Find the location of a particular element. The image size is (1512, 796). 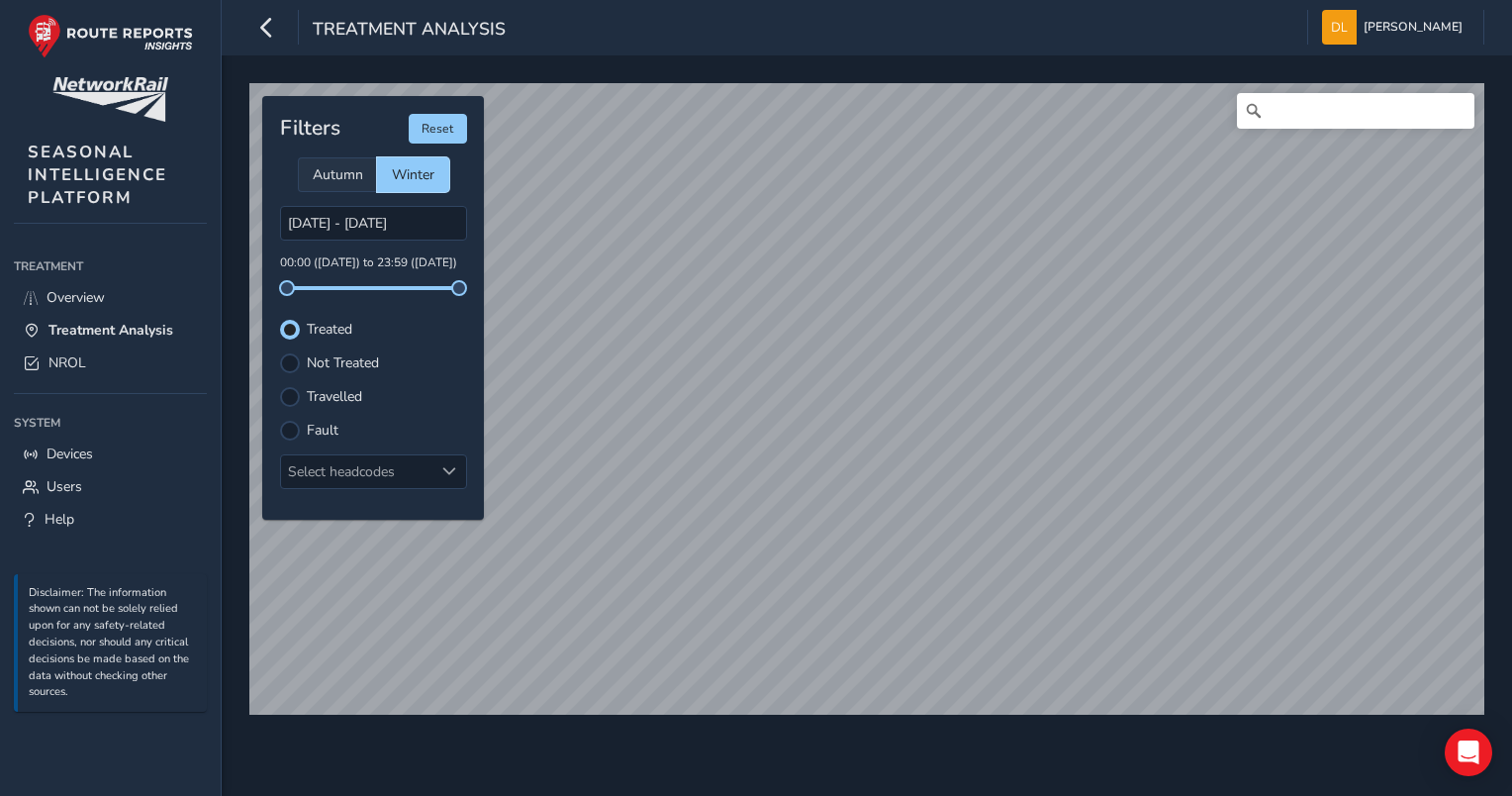

a: NROL is located at coordinates (110, 363).